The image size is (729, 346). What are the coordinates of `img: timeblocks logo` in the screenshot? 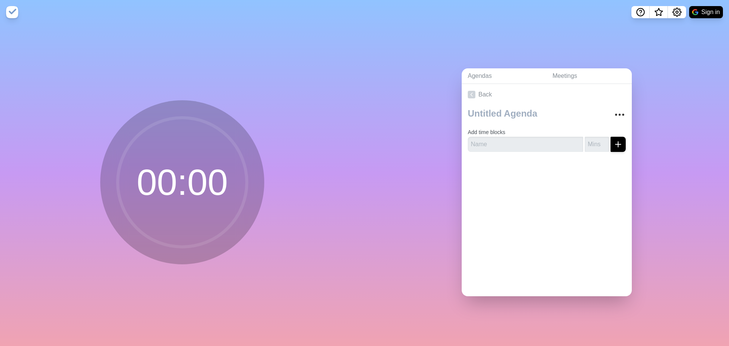 It's located at (12, 12).